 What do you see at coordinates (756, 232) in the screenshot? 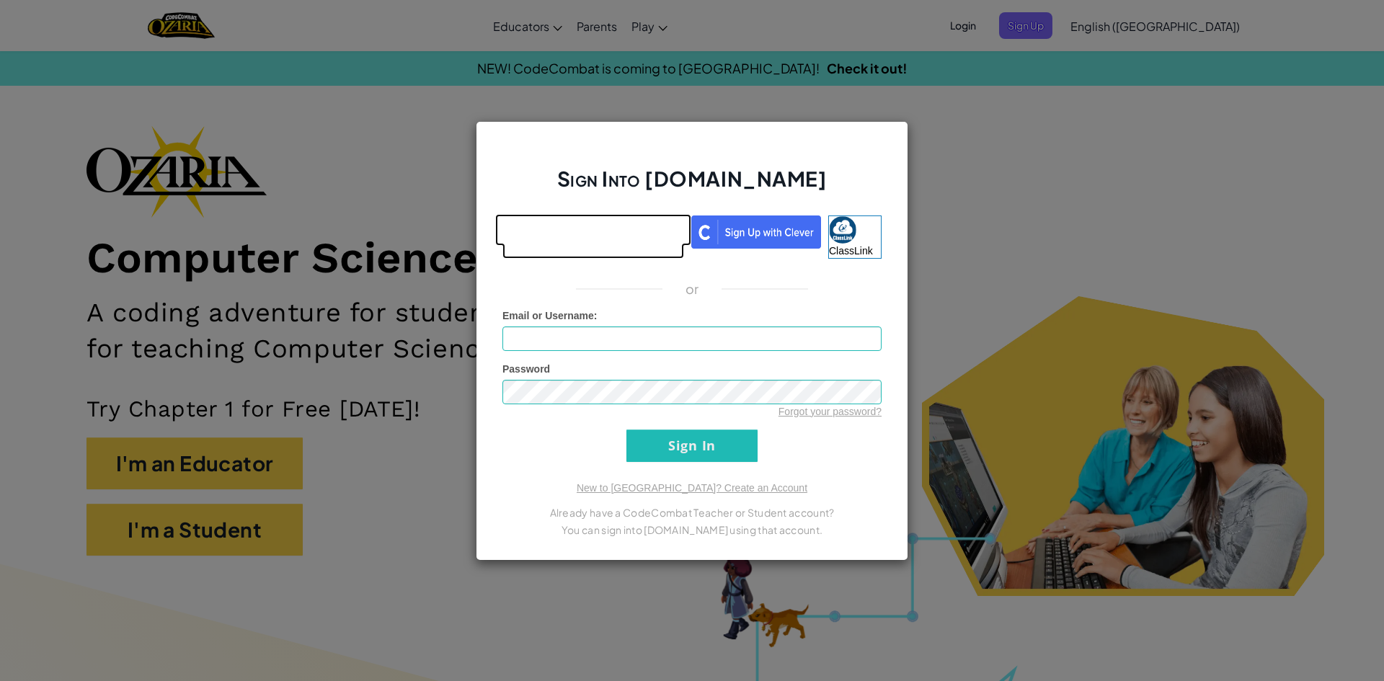
I see `img: clever_sso_button@2x.png` at bounding box center [756, 232].